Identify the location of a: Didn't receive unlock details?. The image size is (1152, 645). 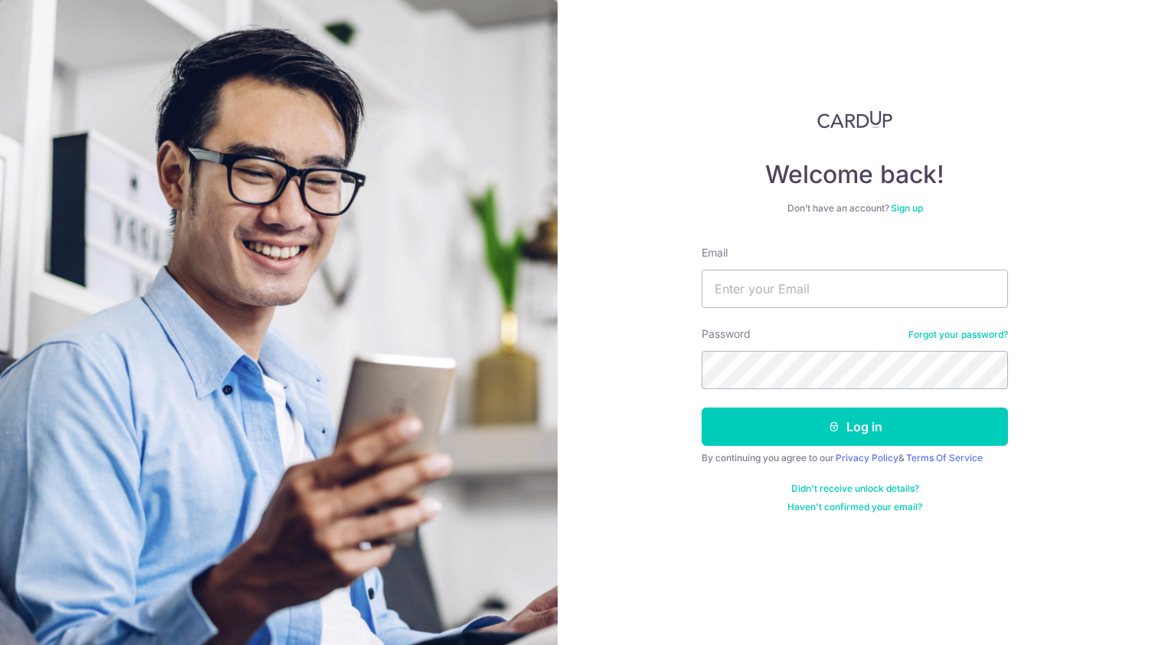
(855, 489).